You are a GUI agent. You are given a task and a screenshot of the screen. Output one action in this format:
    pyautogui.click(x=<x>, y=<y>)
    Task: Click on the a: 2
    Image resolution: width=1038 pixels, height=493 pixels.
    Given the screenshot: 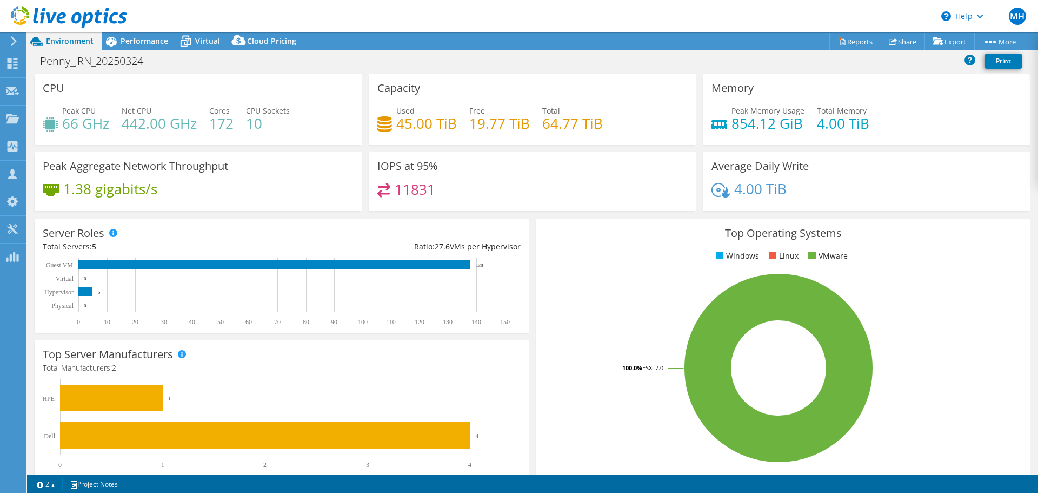 What is the action you would take?
    pyautogui.click(x=46, y=483)
    